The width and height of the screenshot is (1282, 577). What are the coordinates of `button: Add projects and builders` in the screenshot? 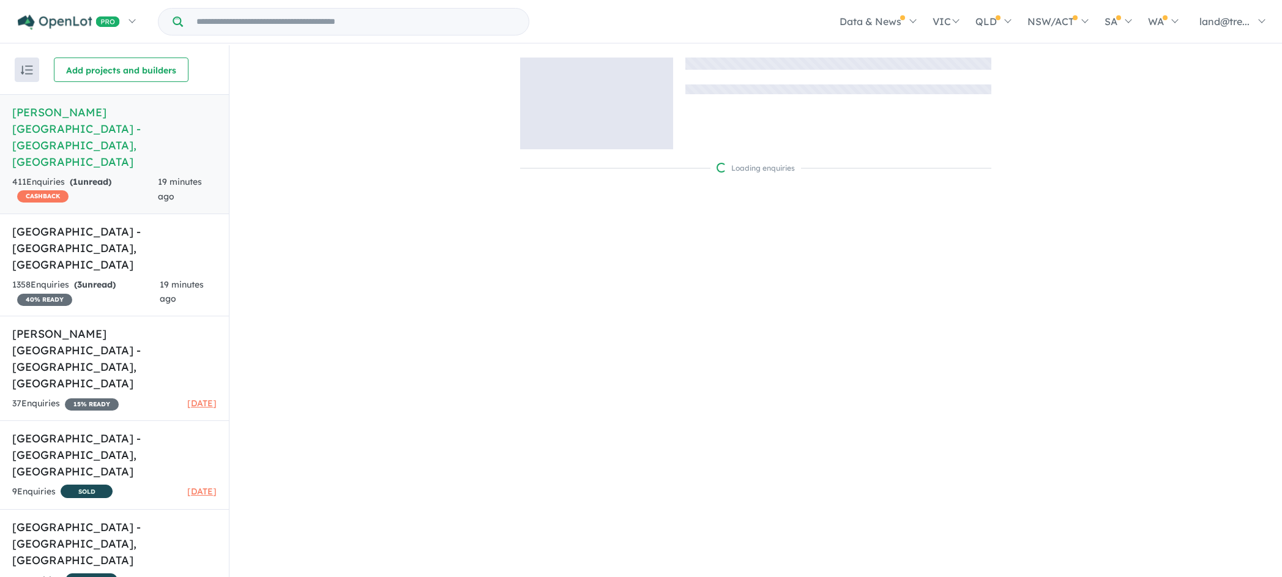 It's located at (121, 70).